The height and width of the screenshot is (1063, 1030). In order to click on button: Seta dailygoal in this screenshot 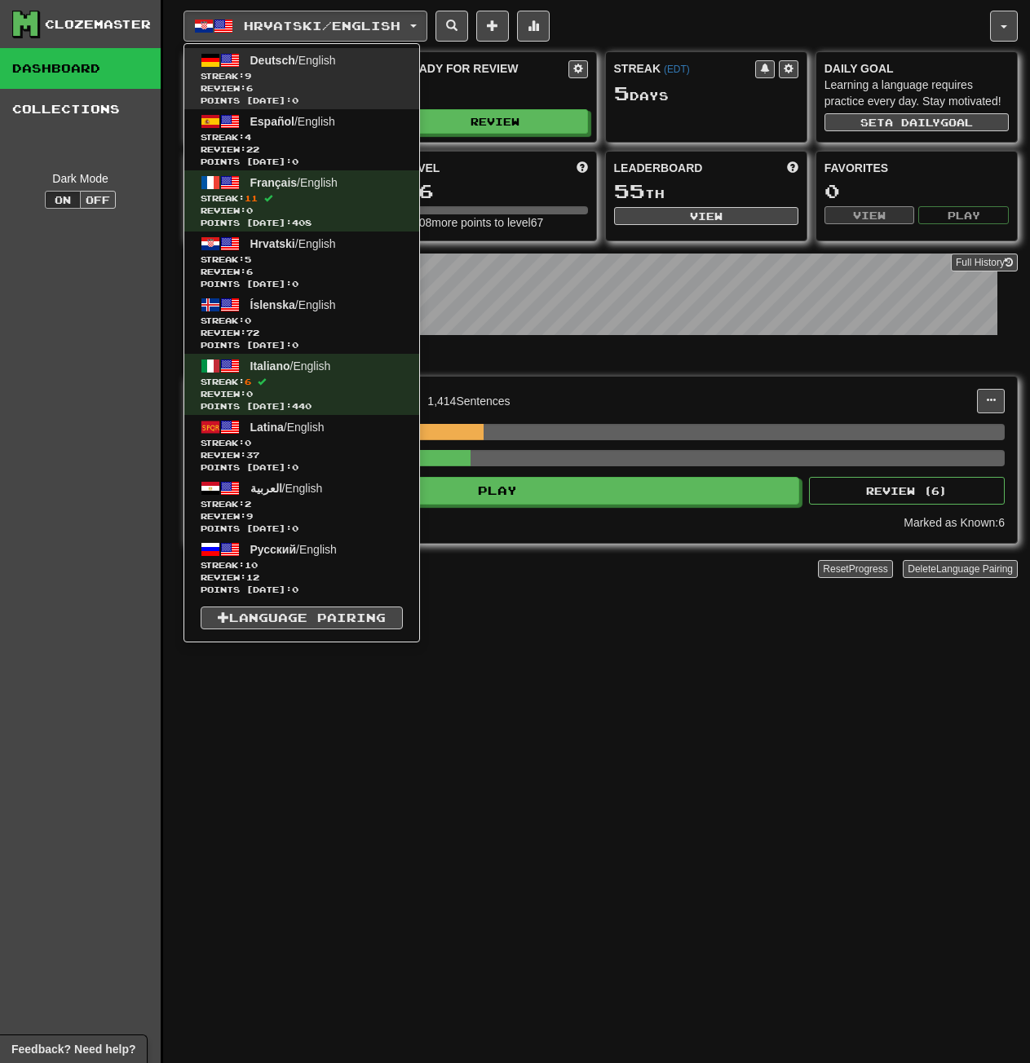, I will do `click(917, 122)`.